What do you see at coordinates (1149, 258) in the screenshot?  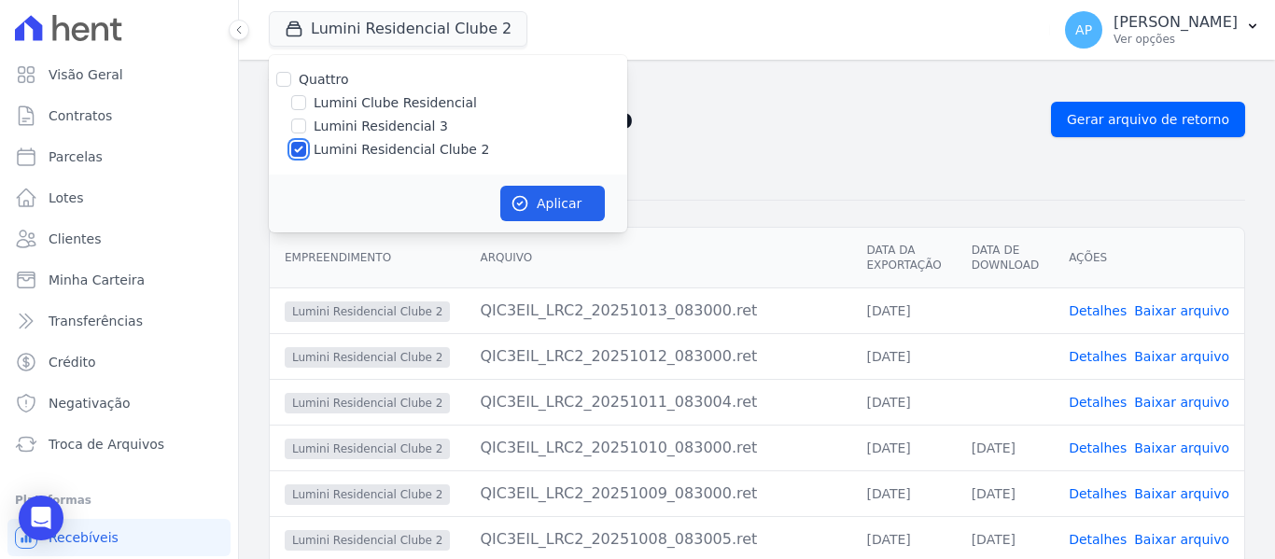 I see `th: Ações` at bounding box center [1149, 258].